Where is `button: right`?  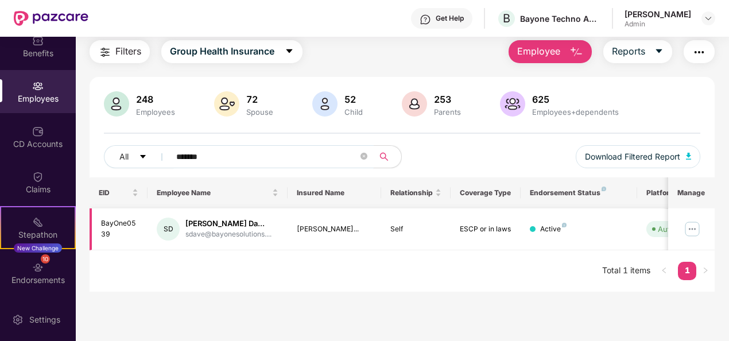
button: right is located at coordinates (705, 271).